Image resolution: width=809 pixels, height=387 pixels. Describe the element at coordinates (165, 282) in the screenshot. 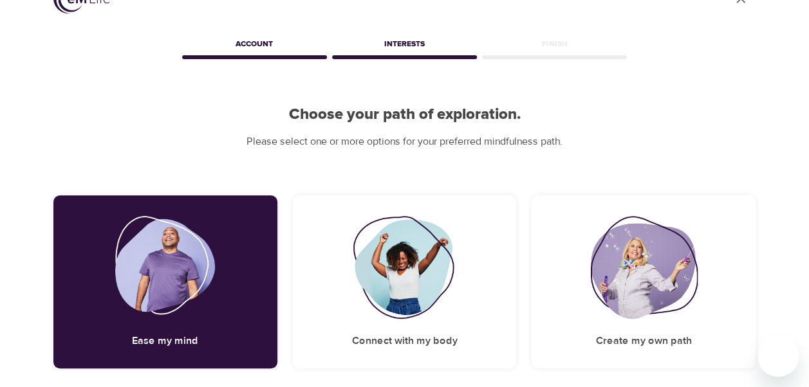

I see `div: Ease my mindEase my mind` at that location.